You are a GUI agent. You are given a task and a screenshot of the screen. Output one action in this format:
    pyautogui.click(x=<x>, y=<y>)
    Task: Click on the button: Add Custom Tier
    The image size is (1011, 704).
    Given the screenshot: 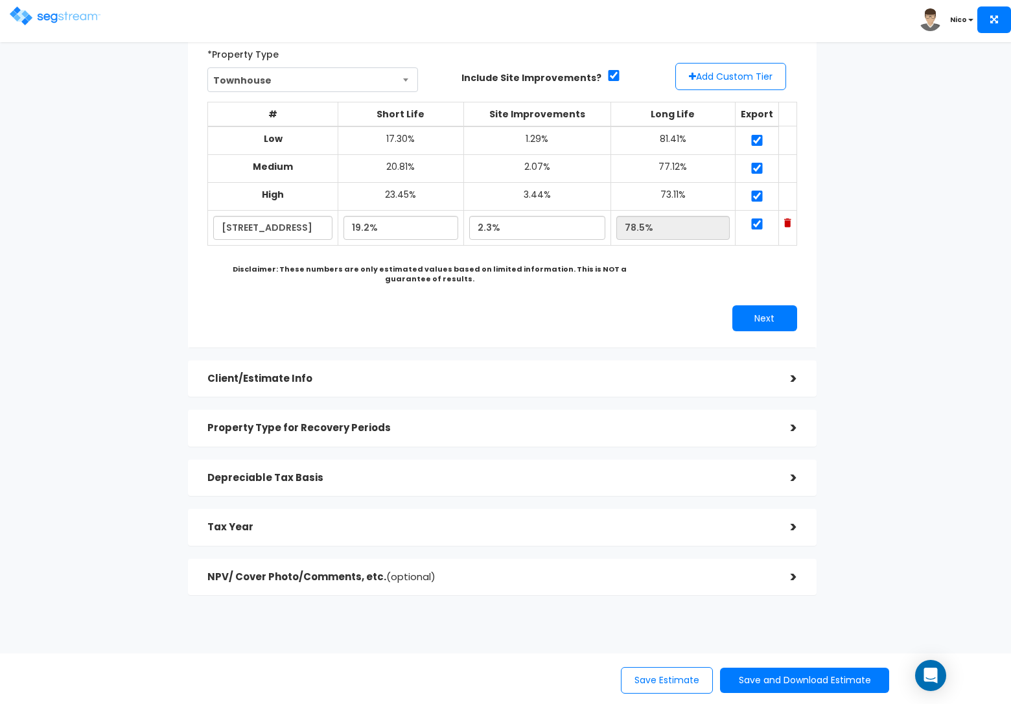 What is the action you would take?
    pyautogui.click(x=731, y=76)
    